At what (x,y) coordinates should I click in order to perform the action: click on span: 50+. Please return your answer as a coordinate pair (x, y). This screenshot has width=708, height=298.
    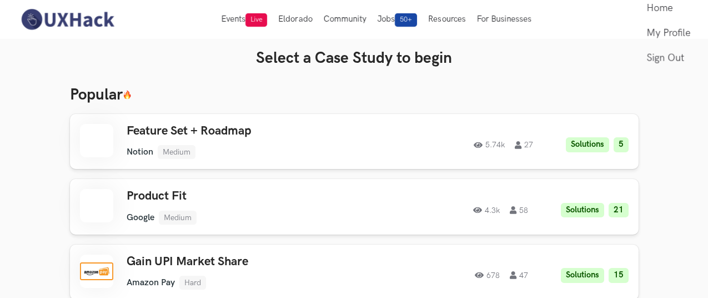
    Looking at the image, I should click on (406, 20).